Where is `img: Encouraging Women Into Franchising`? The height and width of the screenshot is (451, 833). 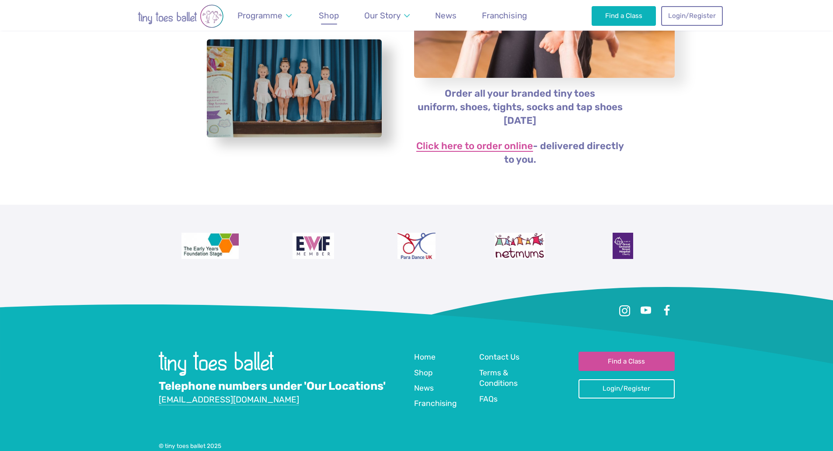
img: Encouraging Women Into Franchising is located at coordinates (313, 246).